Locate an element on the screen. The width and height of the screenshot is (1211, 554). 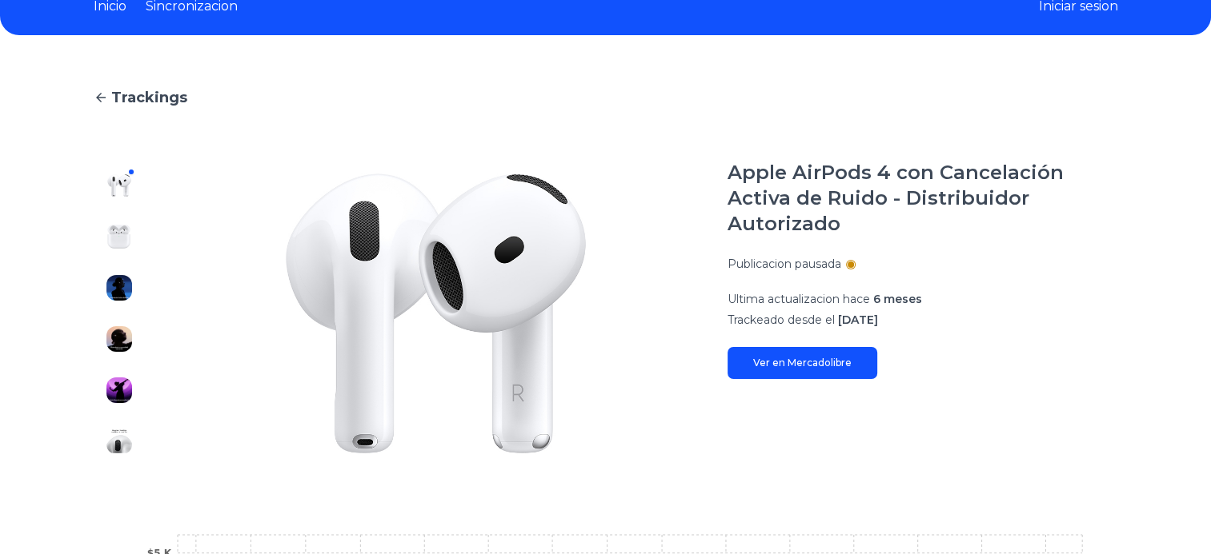
span: Ultima actualizacion hace is located at coordinates (798, 299).